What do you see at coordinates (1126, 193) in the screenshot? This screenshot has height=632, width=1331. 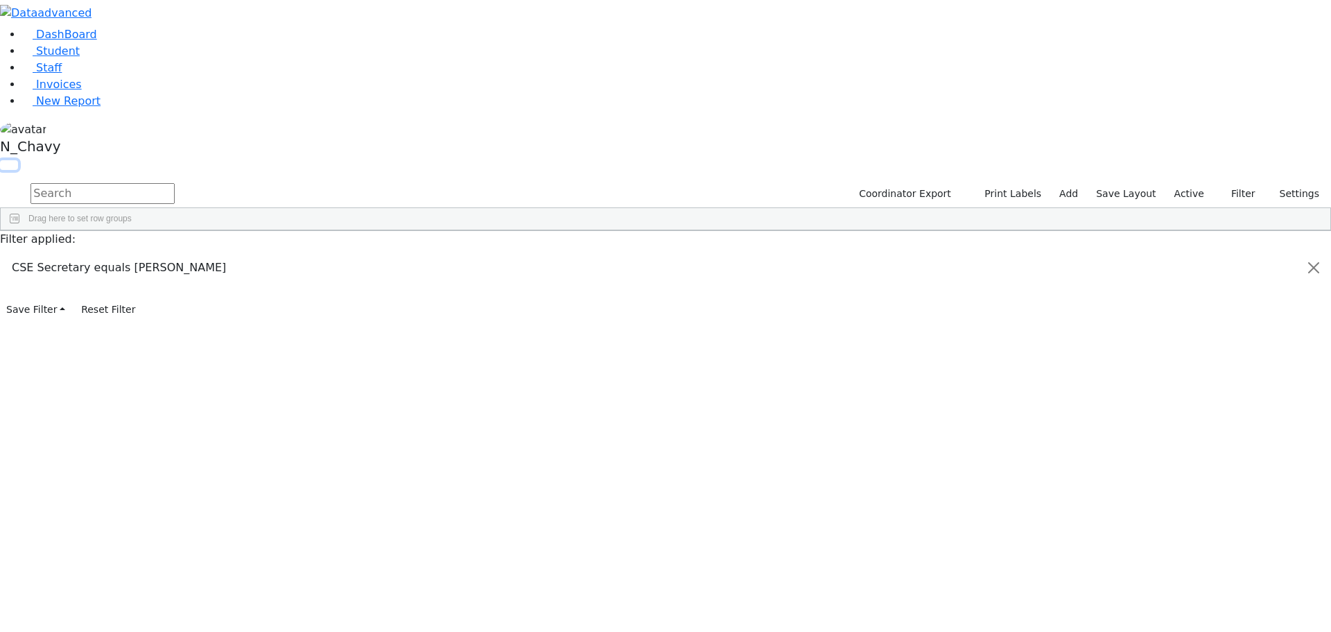 I see `button: Save Layout` at bounding box center [1126, 193].